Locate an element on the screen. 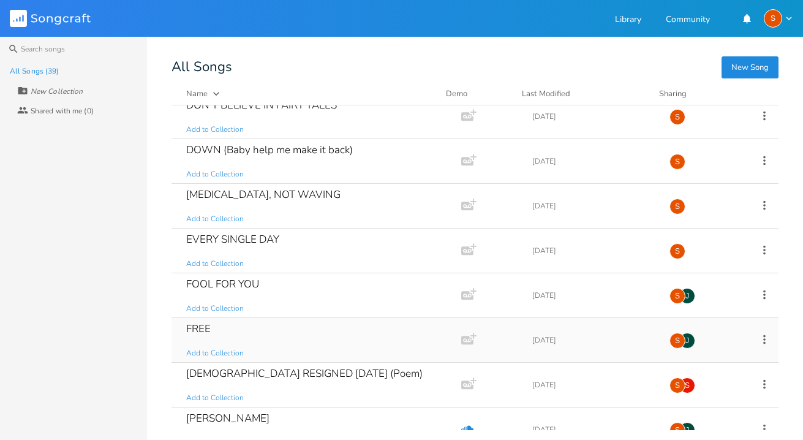 This screenshot has width=803, height=440. div: DOWN (Baby help me make it back) is located at coordinates (269, 149).